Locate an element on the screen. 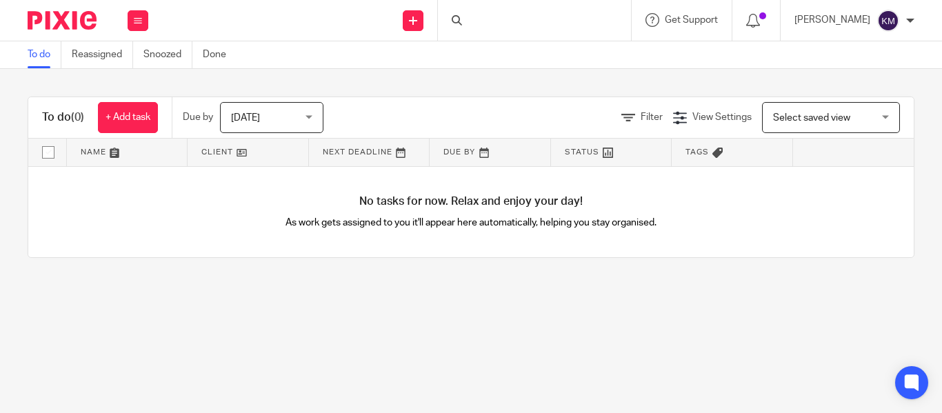 This screenshot has height=413, width=942. span: Filter is located at coordinates (652, 117).